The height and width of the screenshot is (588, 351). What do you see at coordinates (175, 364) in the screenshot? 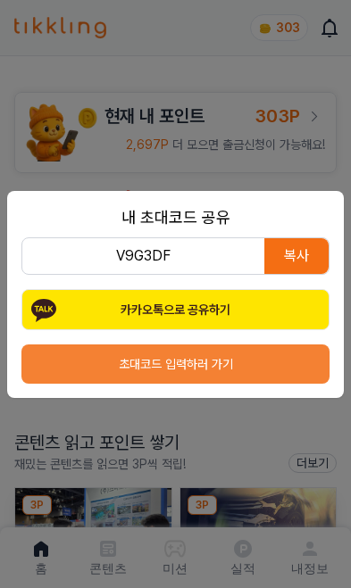
I see `button: 초대코드 입력하러 가기` at bounding box center [175, 364].